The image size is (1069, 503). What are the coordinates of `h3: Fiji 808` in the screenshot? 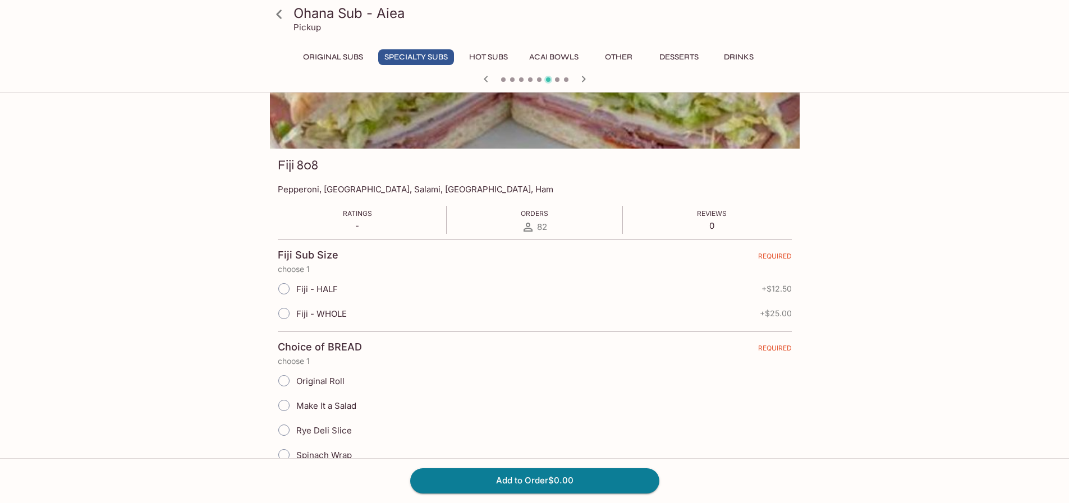 It's located at (298, 165).